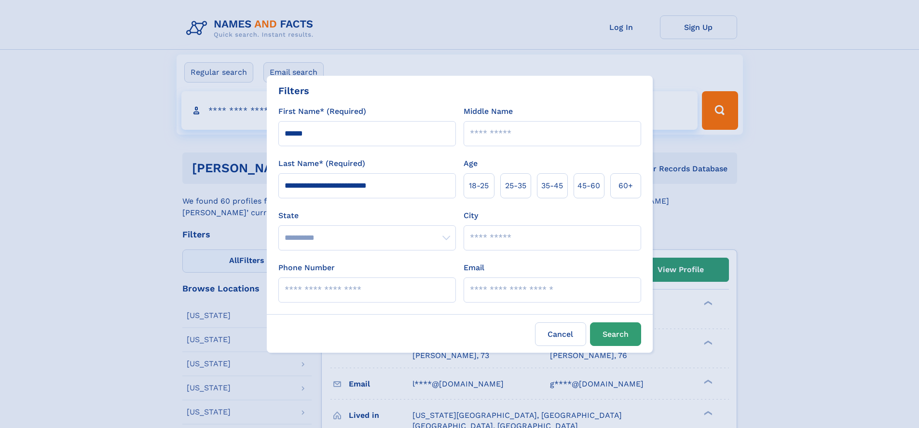  What do you see at coordinates (516, 186) in the screenshot?
I see `span: 25‑35` at bounding box center [516, 186].